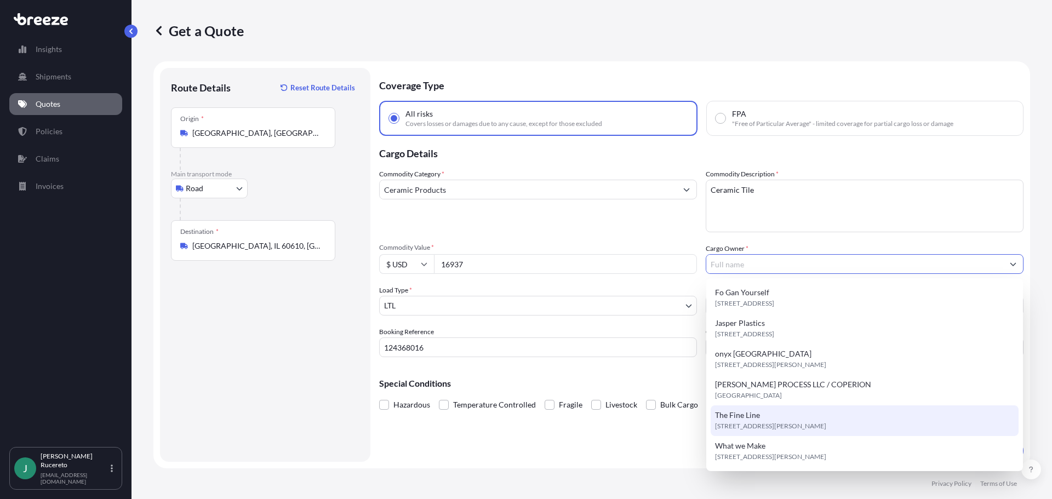 The height and width of the screenshot is (499, 1052). What do you see at coordinates (855, 264) in the screenshot?
I see `input: Full name` at bounding box center [855, 264].